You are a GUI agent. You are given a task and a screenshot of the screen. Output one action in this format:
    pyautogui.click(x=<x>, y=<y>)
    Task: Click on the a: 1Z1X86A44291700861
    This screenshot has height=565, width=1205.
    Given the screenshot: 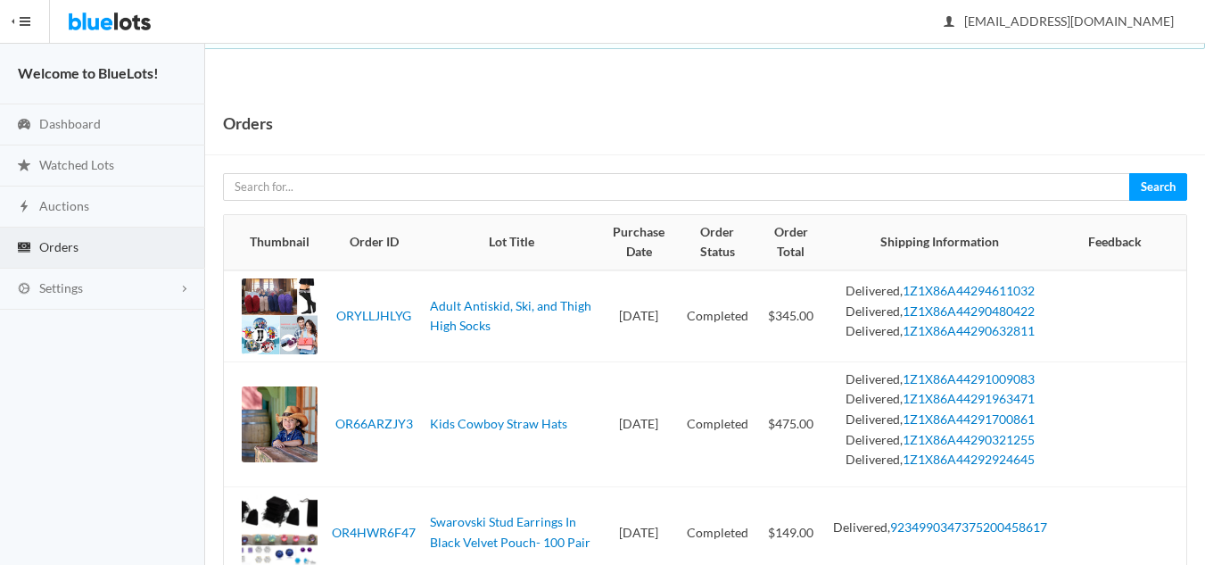 What is the action you would take?
    pyautogui.click(x=969, y=418)
    